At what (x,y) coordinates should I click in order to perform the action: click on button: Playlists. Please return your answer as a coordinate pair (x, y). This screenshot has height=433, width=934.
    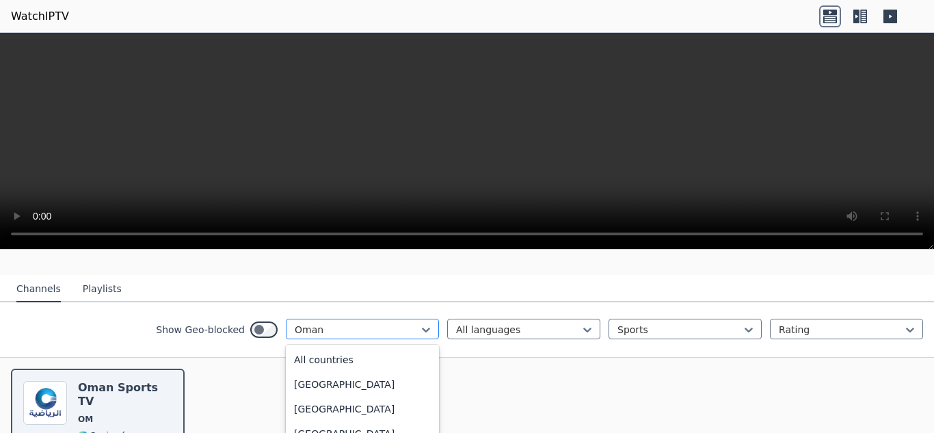
    Looking at the image, I should click on (102, 289).